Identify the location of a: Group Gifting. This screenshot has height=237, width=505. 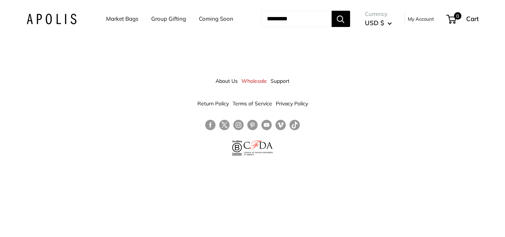
(168, 19).